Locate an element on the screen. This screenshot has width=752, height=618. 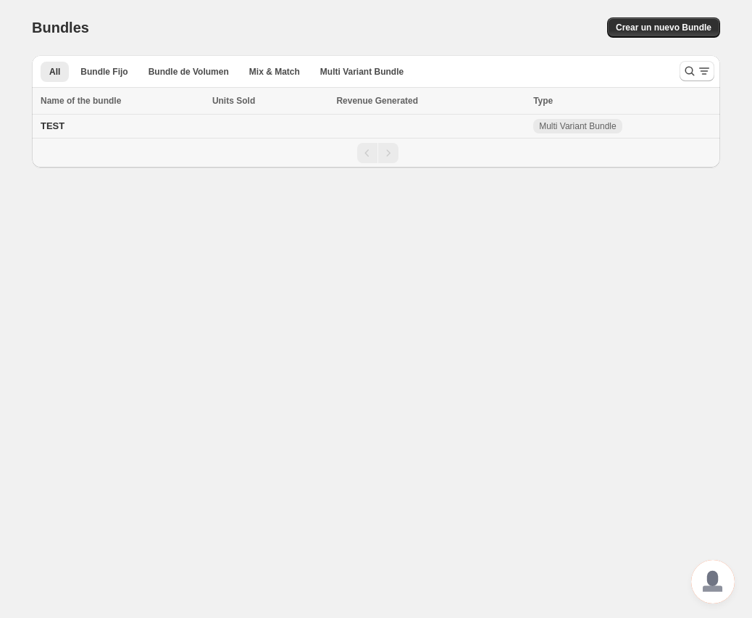
span: Units Sold is located at coordinates (233, 101).